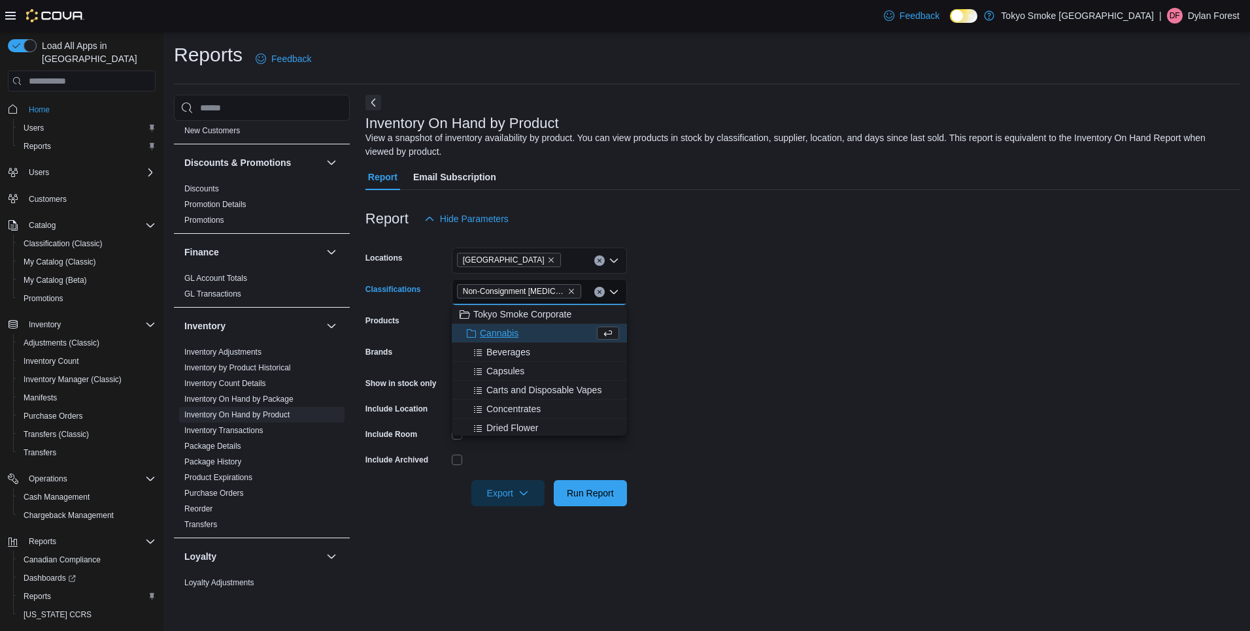 The image size is (1250, 631). What do you see at coordinates (50, 578) in the screenshot?
I see `a: Dashboards` at bounding box center [50, 578].